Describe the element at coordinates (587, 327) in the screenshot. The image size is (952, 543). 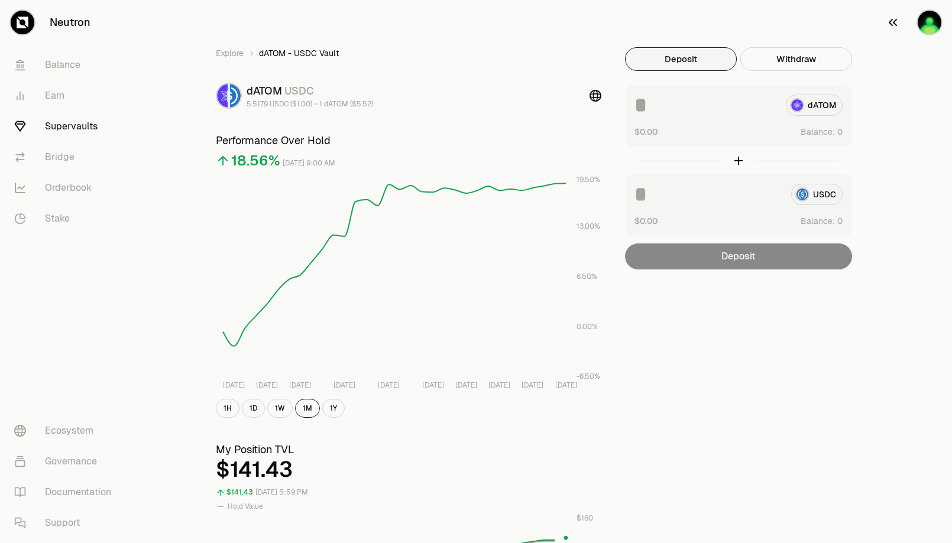
I see `tspan: 0.00%` at that location.